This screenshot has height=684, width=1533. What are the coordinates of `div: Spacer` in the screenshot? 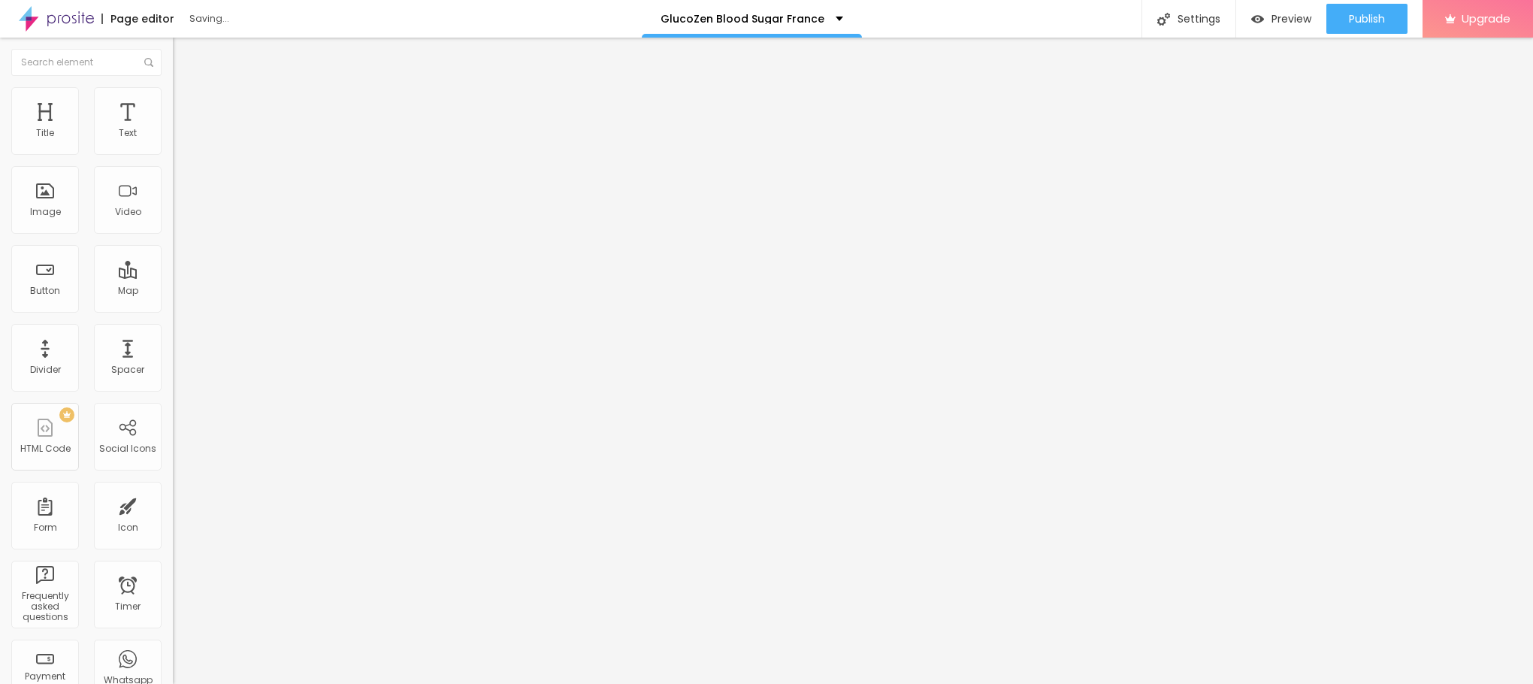 It's located at (128, 370).